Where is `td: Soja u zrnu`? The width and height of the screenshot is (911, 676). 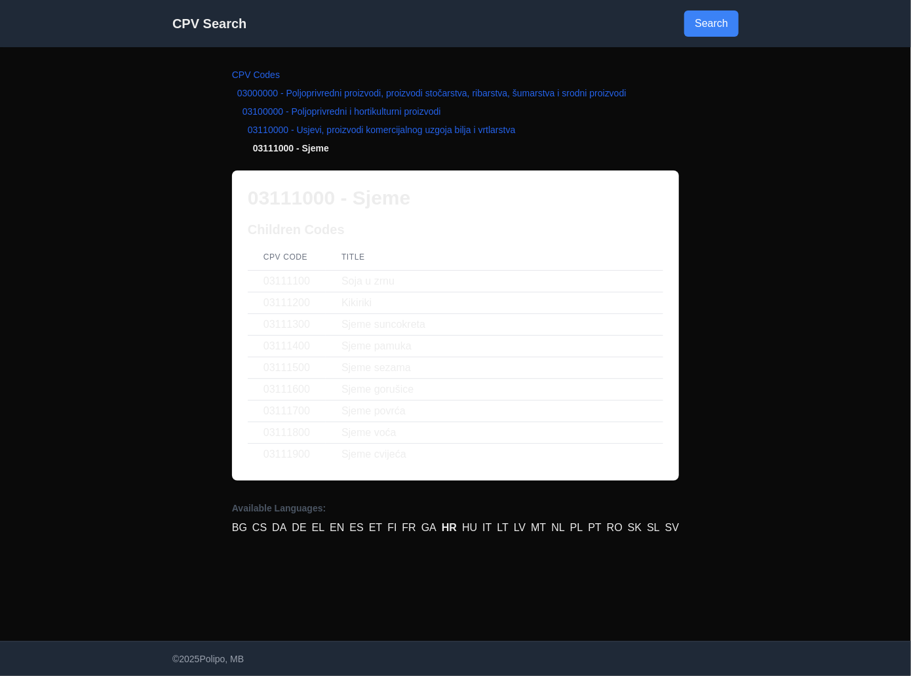 td: Soja u zrnu is located at coordinates (494, 281).